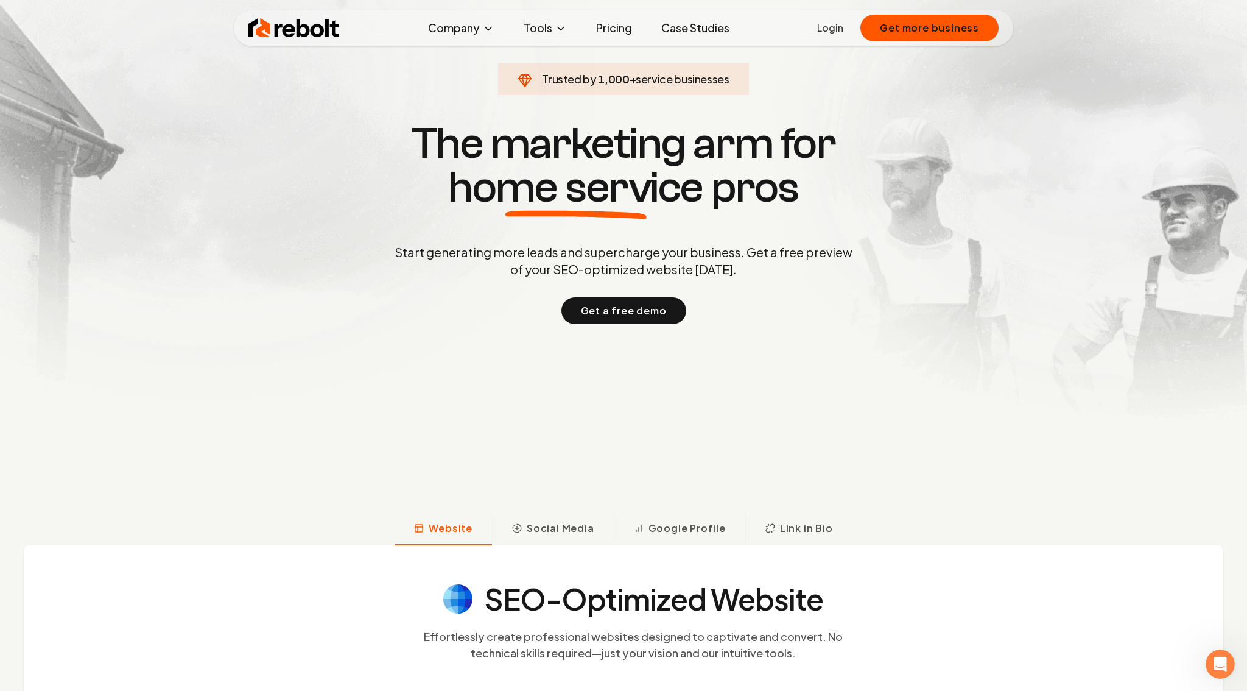 The image size is (1247, 691). I want to click on button: Website, so click(443, 529).